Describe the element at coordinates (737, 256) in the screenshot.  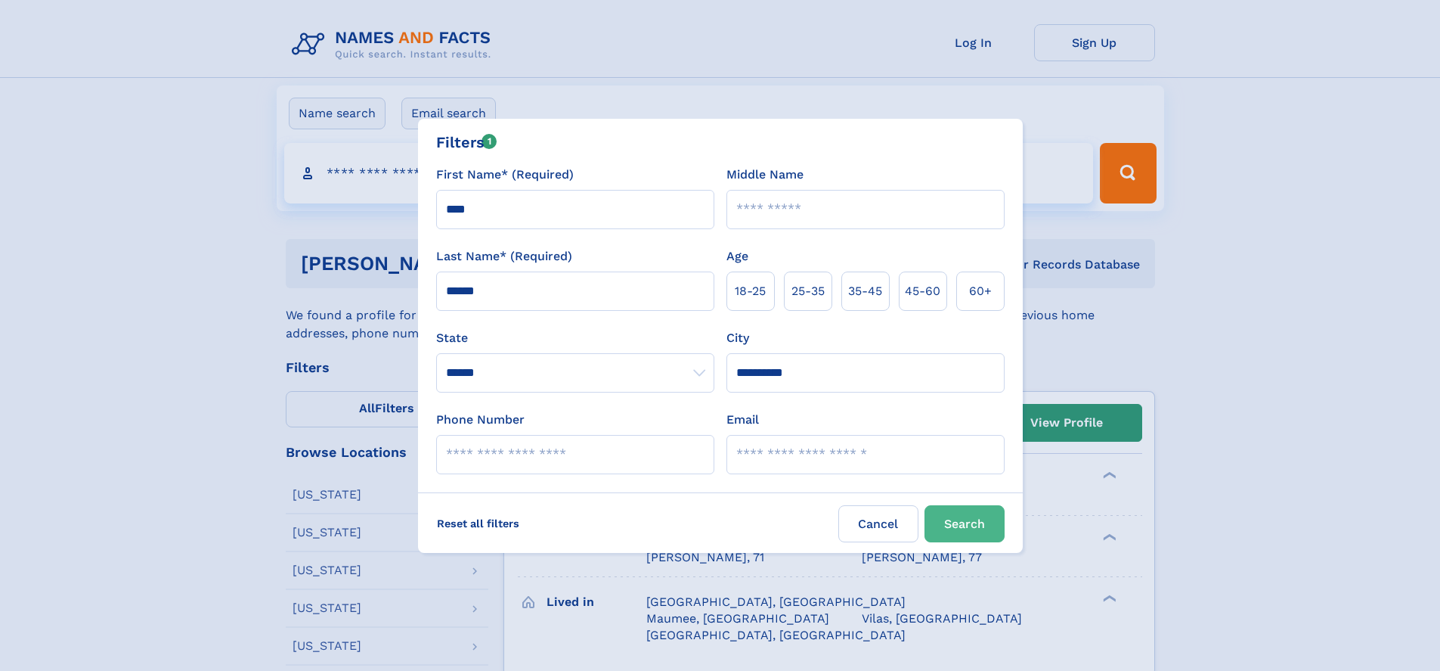
I see `label: Age` at that location.